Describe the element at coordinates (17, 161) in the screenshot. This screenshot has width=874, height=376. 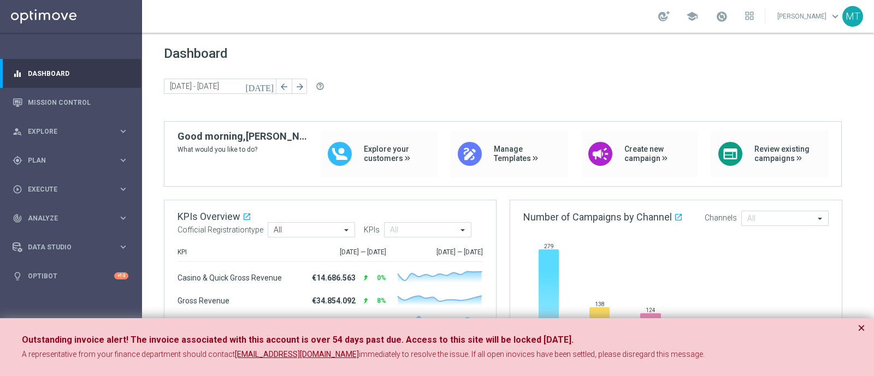
I see `i: gps_fixed` at that location.